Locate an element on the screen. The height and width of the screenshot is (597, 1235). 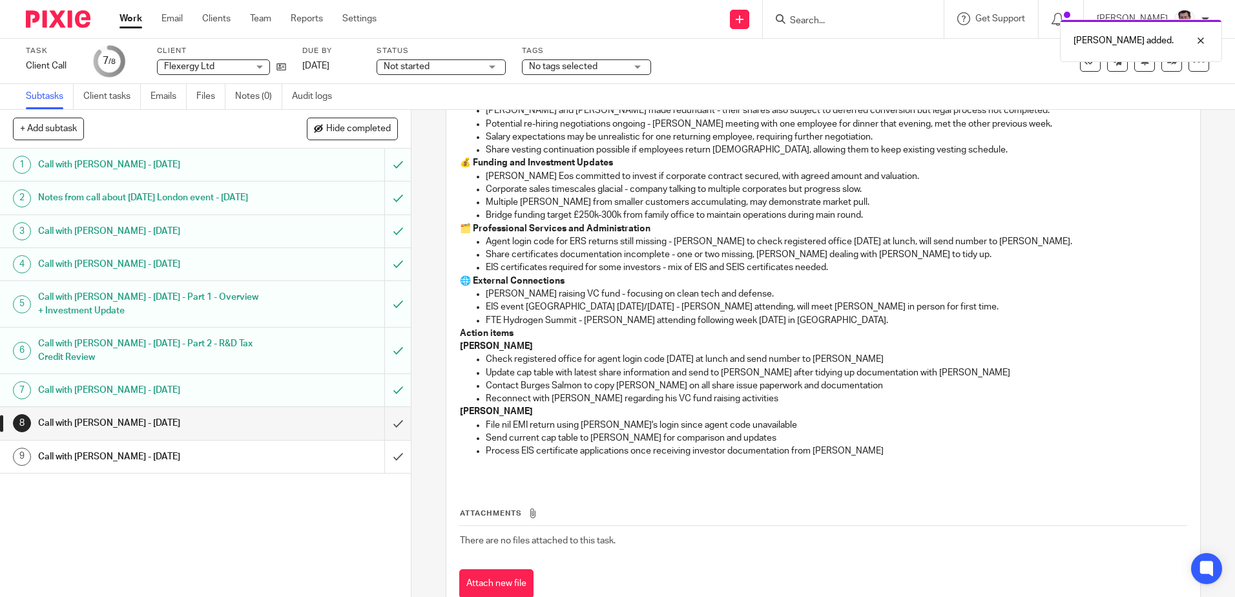
small: /8 is located at coordinates (112, 61).